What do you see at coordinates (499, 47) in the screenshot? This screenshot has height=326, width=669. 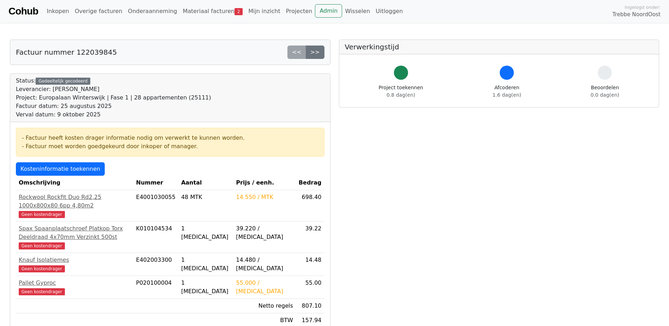 I see `h5: Verwerkingstijd` at bounding box center [499, 47].